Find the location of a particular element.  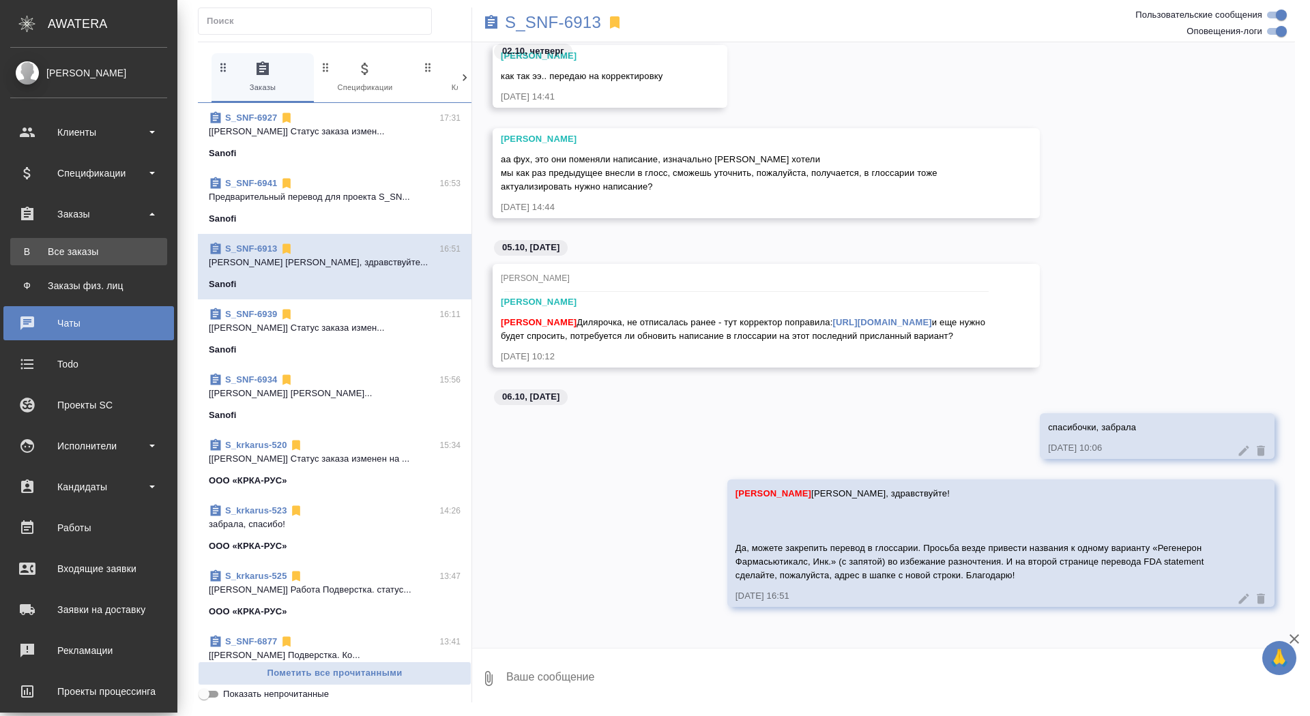

div: Заказы физ. лиц is located at coordinates (89, 286).